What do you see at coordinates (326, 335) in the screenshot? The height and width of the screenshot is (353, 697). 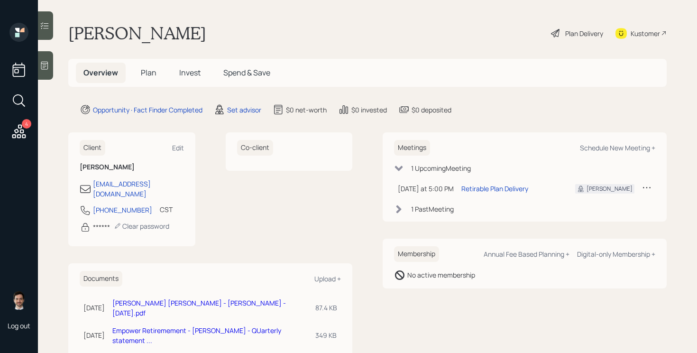 I see `div: 349 KB` at bounding box center [326, 335].